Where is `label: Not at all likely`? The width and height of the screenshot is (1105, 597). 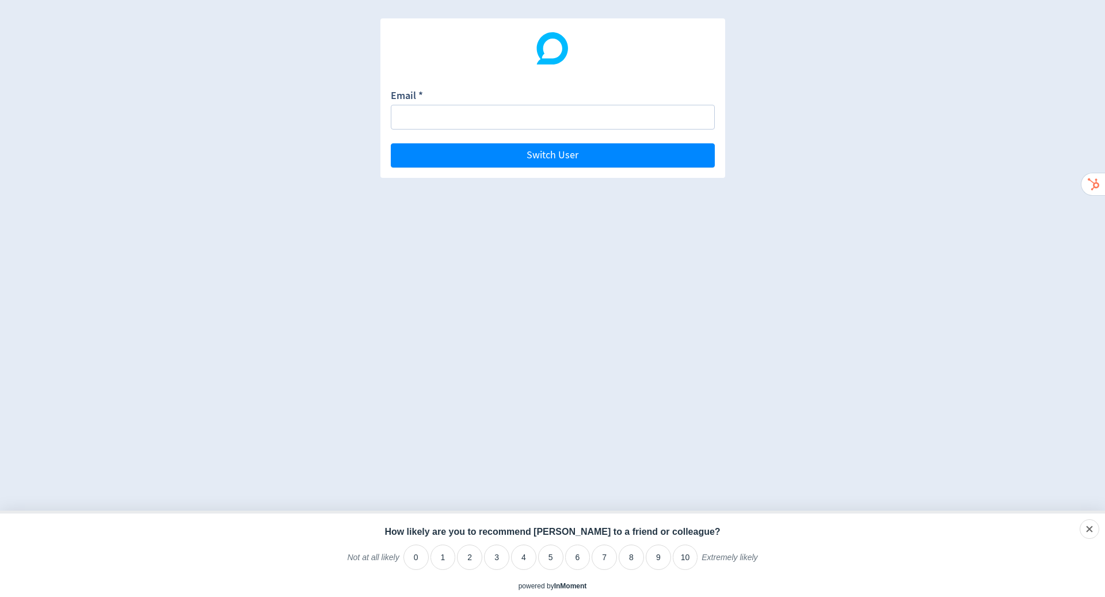
label: Not at all likely is located at coordinates (373, 562).